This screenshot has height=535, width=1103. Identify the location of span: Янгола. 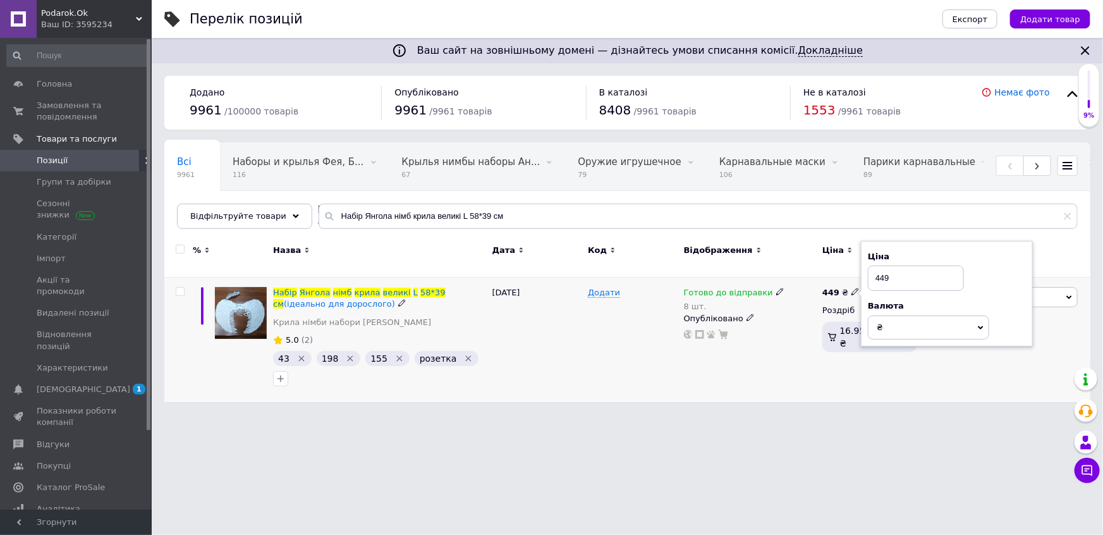
(315, 292).